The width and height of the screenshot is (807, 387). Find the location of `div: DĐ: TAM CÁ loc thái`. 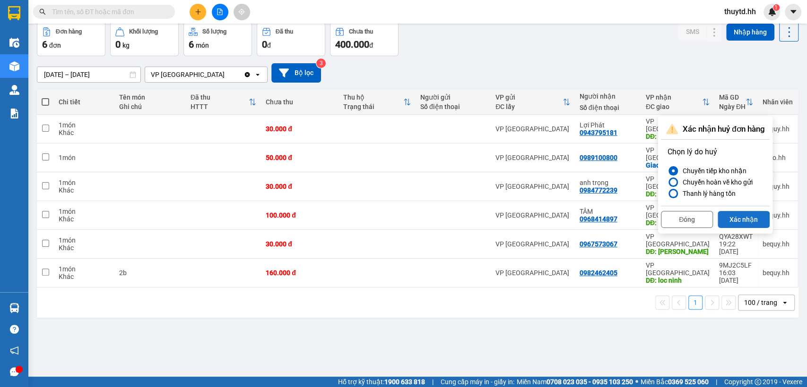

div: DĐ: TAM CÁ loc thái is located at coordinates (677, 223).